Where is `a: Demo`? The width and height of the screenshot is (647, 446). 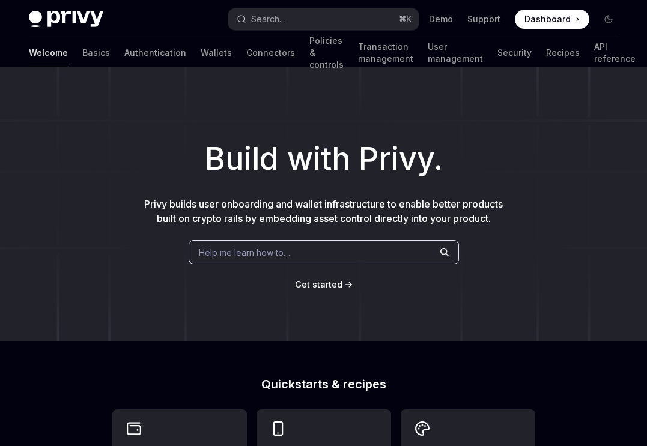 a: Demo is located at coordinates (441, 19).